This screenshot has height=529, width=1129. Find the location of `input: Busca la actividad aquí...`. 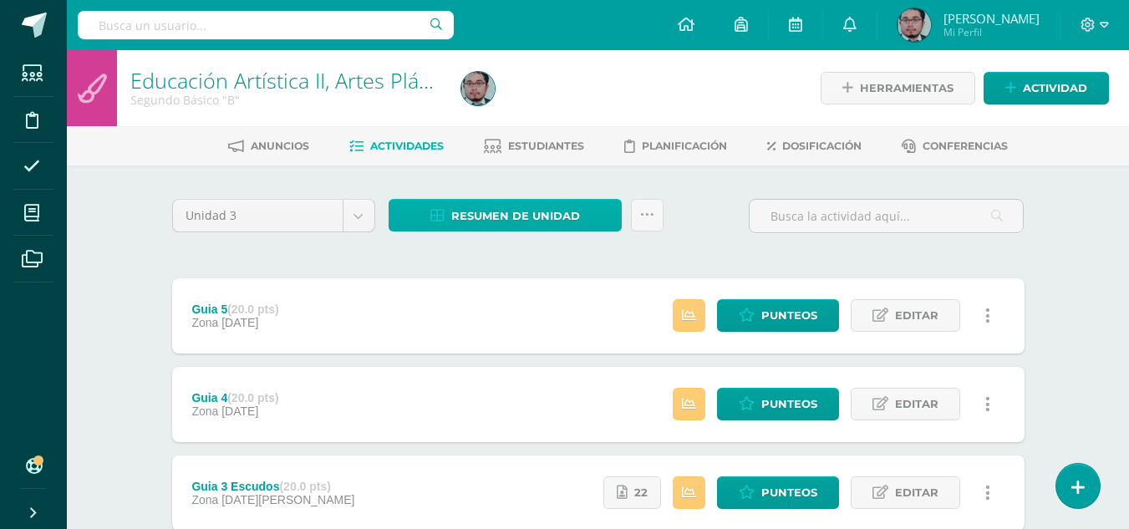

input: Busca la actividad aquí... is located at coordinates (886, 216).